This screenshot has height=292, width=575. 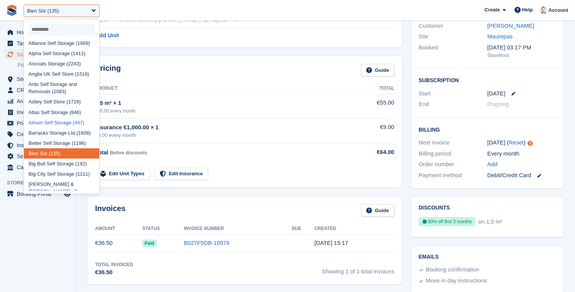 What do you see at coordinates (62, 43) in the screenshot?
I see `div: Alliance Self Storage (1669)` at bounding box center [62, 43].